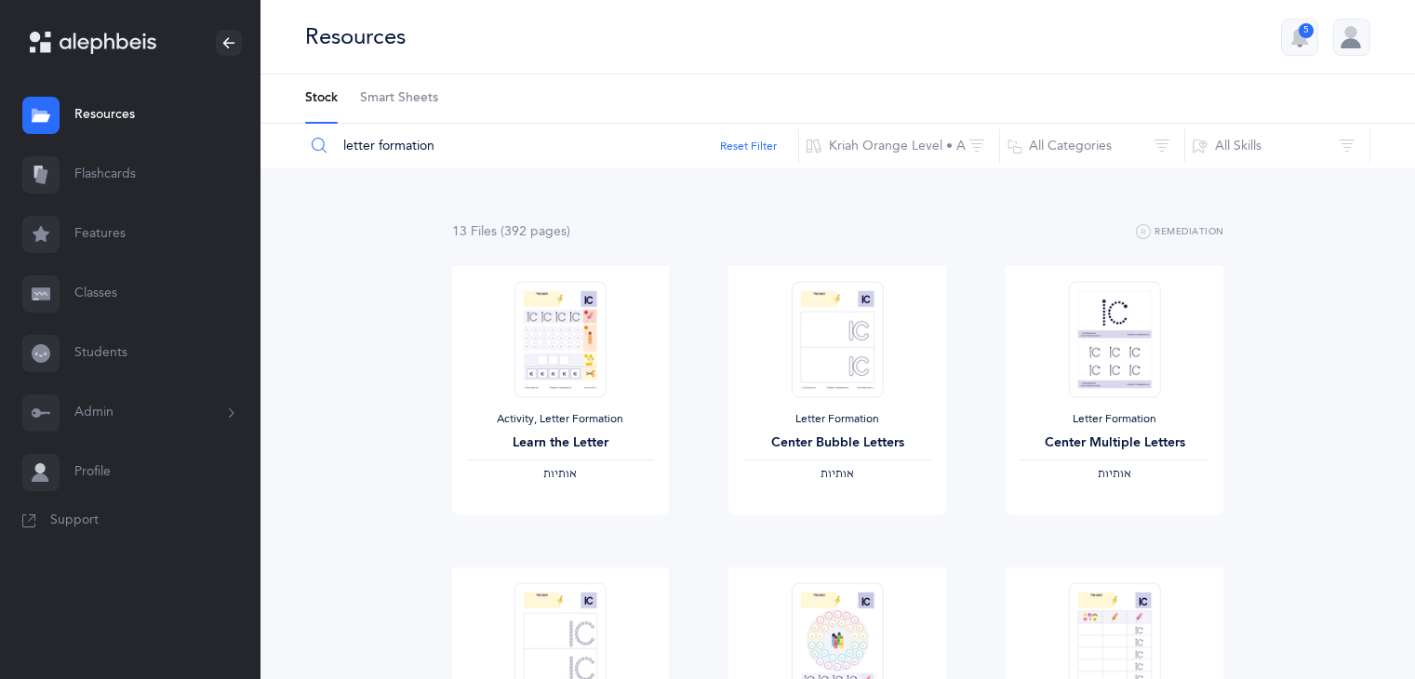 This screenshot has height=679, width=1415. What do you see at coordinates (899, 146) in the screenshot?
I see `button: Kriah Orange Level • A` at bounding box center [899, 146].